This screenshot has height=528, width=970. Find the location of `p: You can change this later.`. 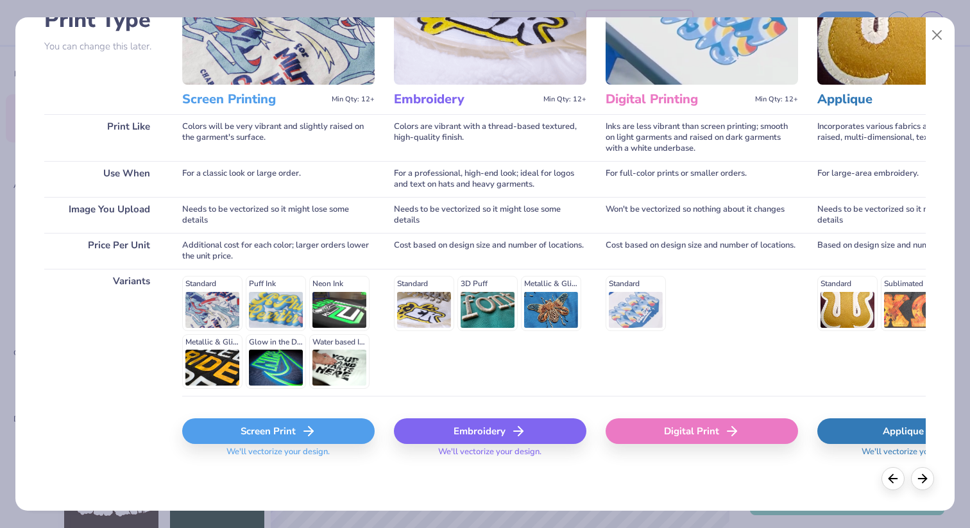

p: You can change this later. is located at coordinates (103, 46).